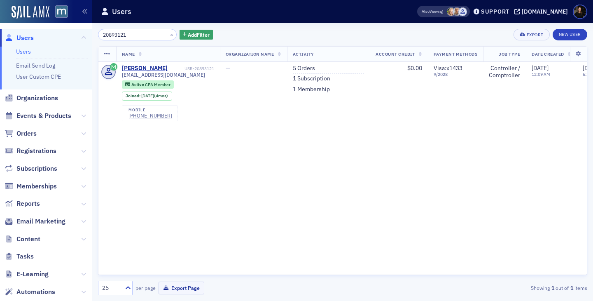 This screenshot has height=301, width=593. What do you see at coordinates (250, 54) in the screenshot?
I see `span: Organization Name` at bounding box center [250, 54].